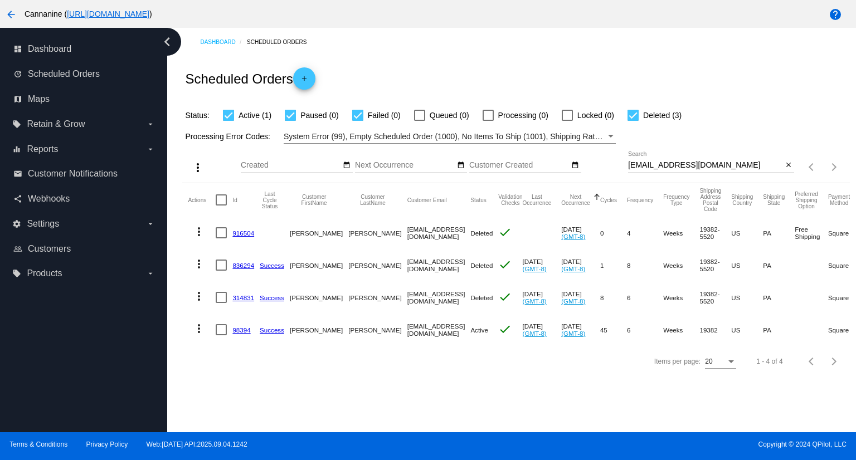 This screenshot has height=460, width=856. I want to click on a: 836294, so click(243, 265).